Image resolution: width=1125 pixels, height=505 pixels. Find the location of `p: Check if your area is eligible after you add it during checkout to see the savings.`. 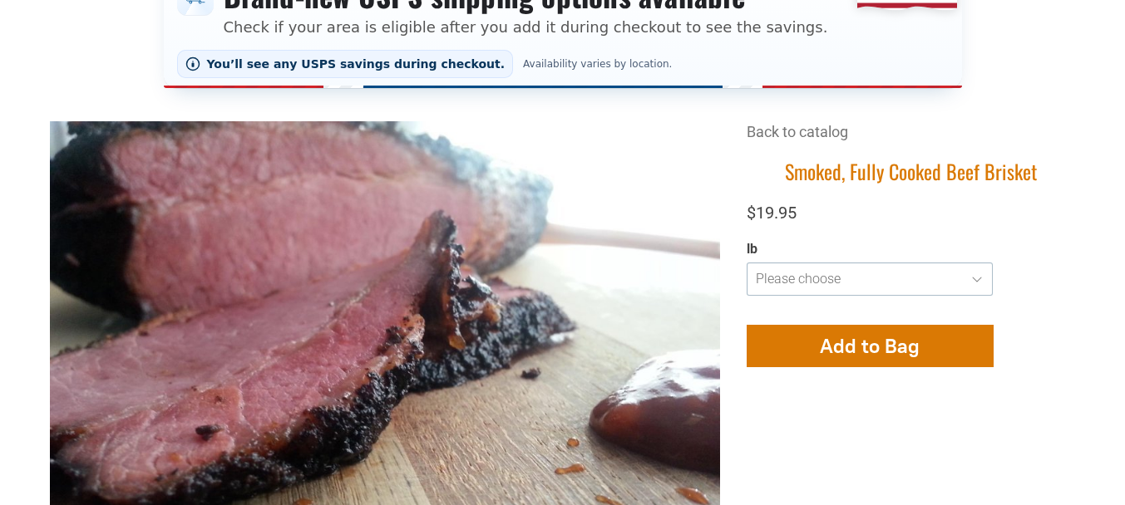

p: Check if your area is eligible after you add it during checkout to see the savings. is located at coordinates (525, 27).